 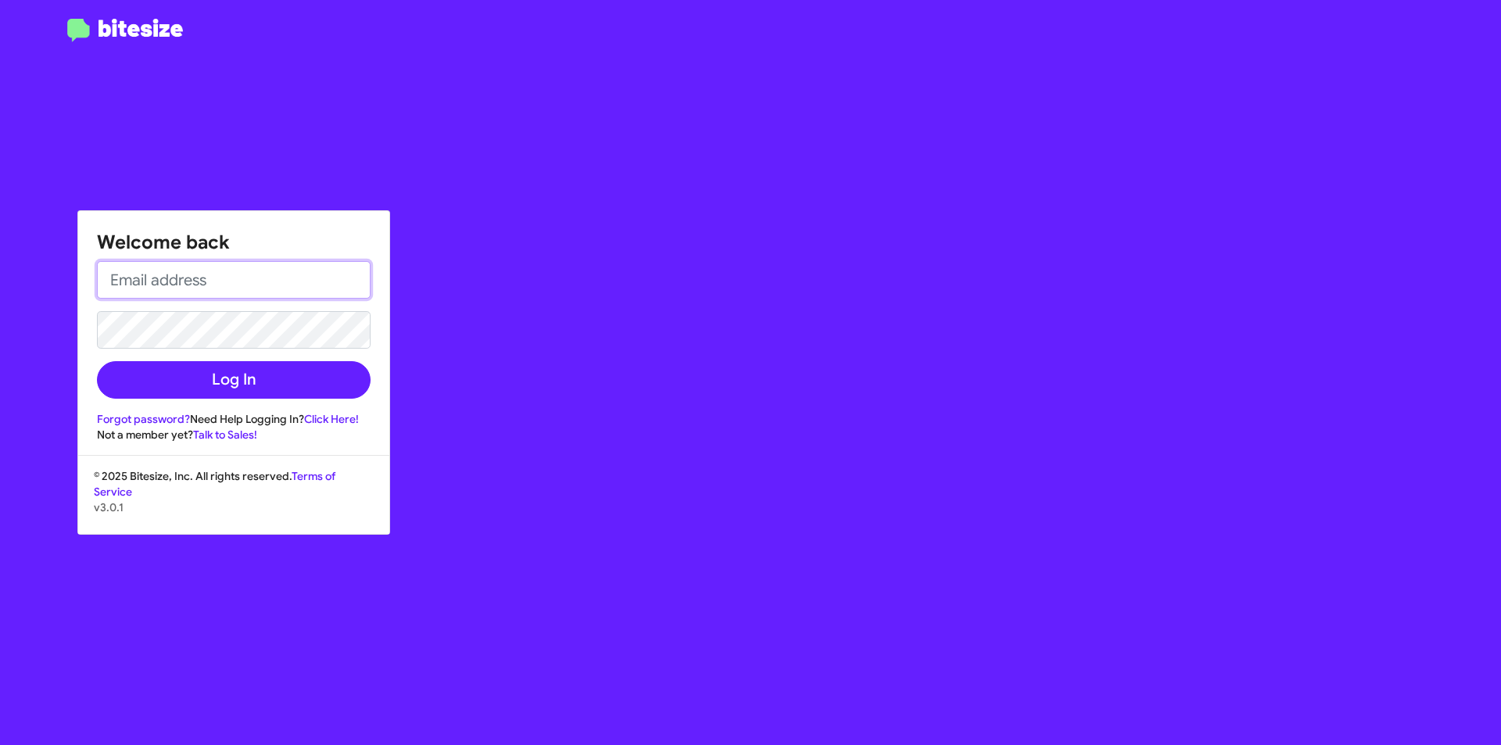 What do you see at coordinates (331, 419) in the screenshot?
I see `a: Click Here!` at bounding box center [331, 419].